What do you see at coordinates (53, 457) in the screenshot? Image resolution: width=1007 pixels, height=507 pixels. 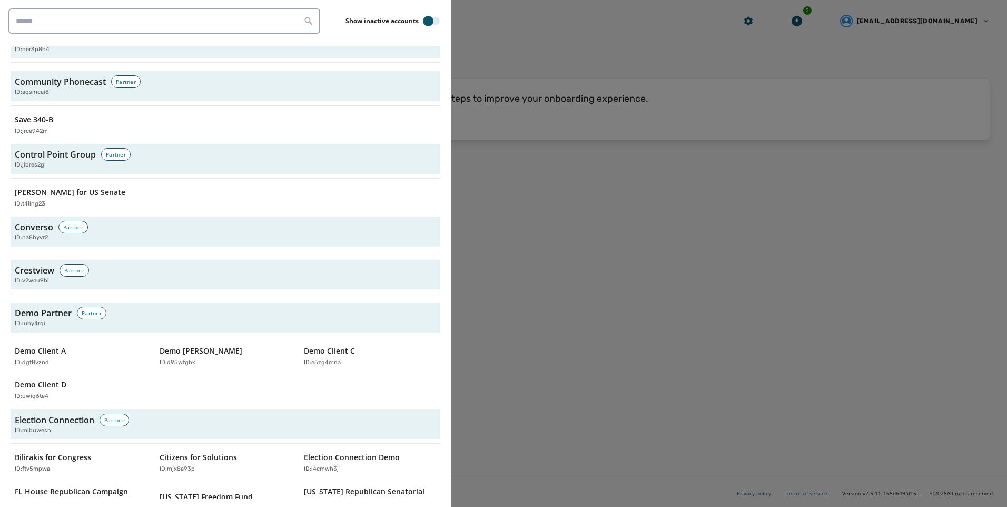 I see `p: Bilirakis for Congress` at bounding box center [53, 457].